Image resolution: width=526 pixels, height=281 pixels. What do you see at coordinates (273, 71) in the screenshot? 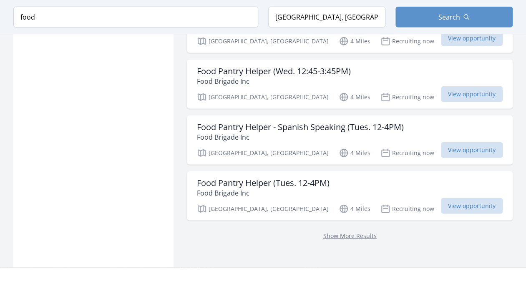
I see `h3: Food Pantry Helper (Wed. 12:45-3:45PM)` at bounding box center [273, 71].